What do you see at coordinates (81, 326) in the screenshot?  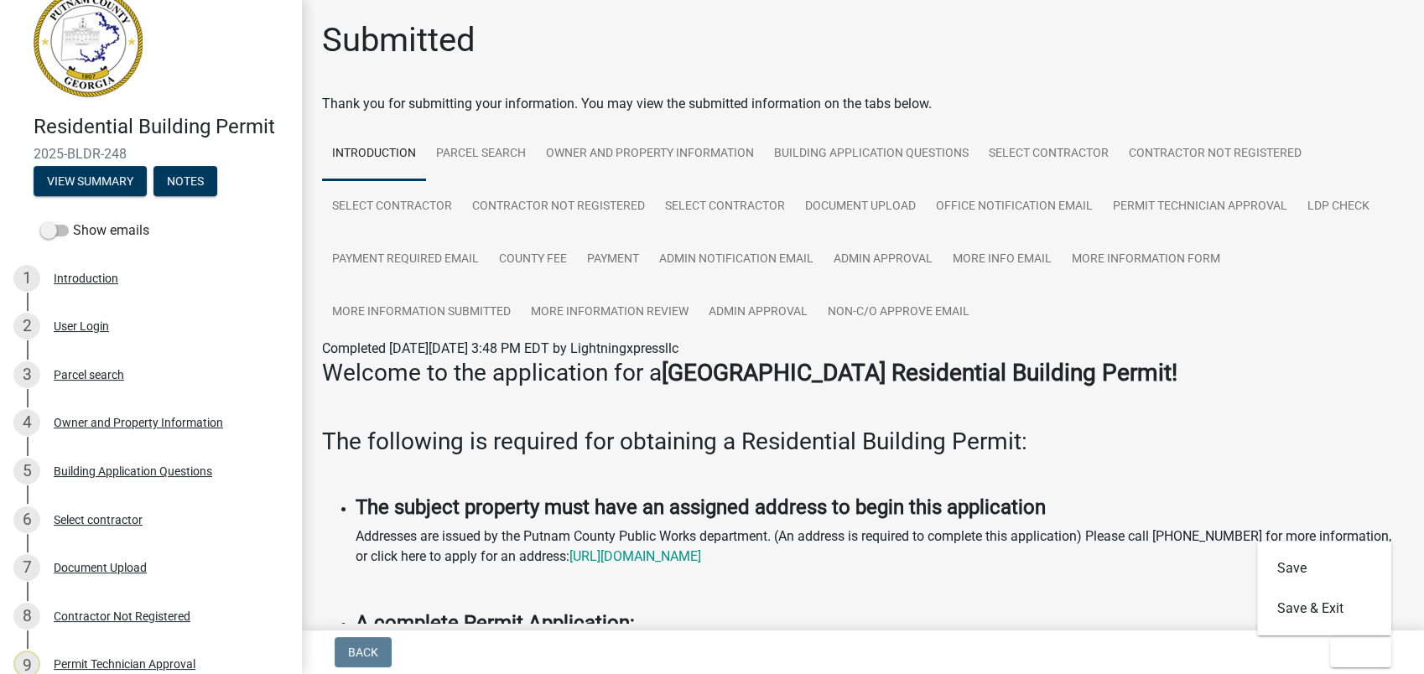 I see `div: User Login` at bounding box center [81, 326].